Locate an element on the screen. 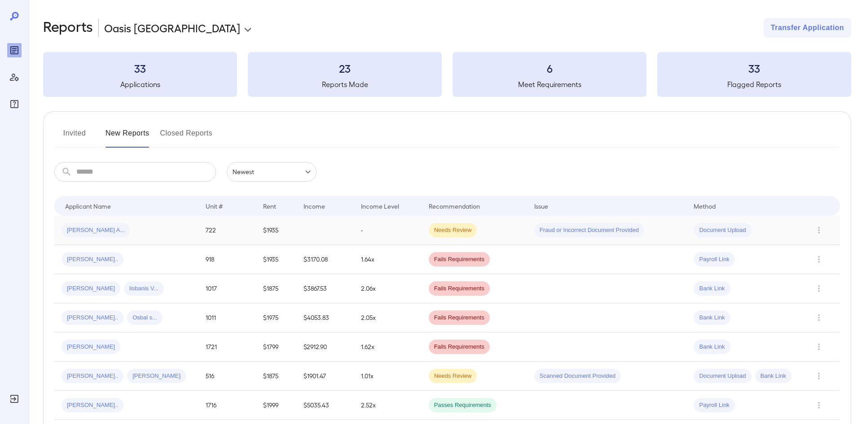  div: Rent is located at coordinates (270, 206).